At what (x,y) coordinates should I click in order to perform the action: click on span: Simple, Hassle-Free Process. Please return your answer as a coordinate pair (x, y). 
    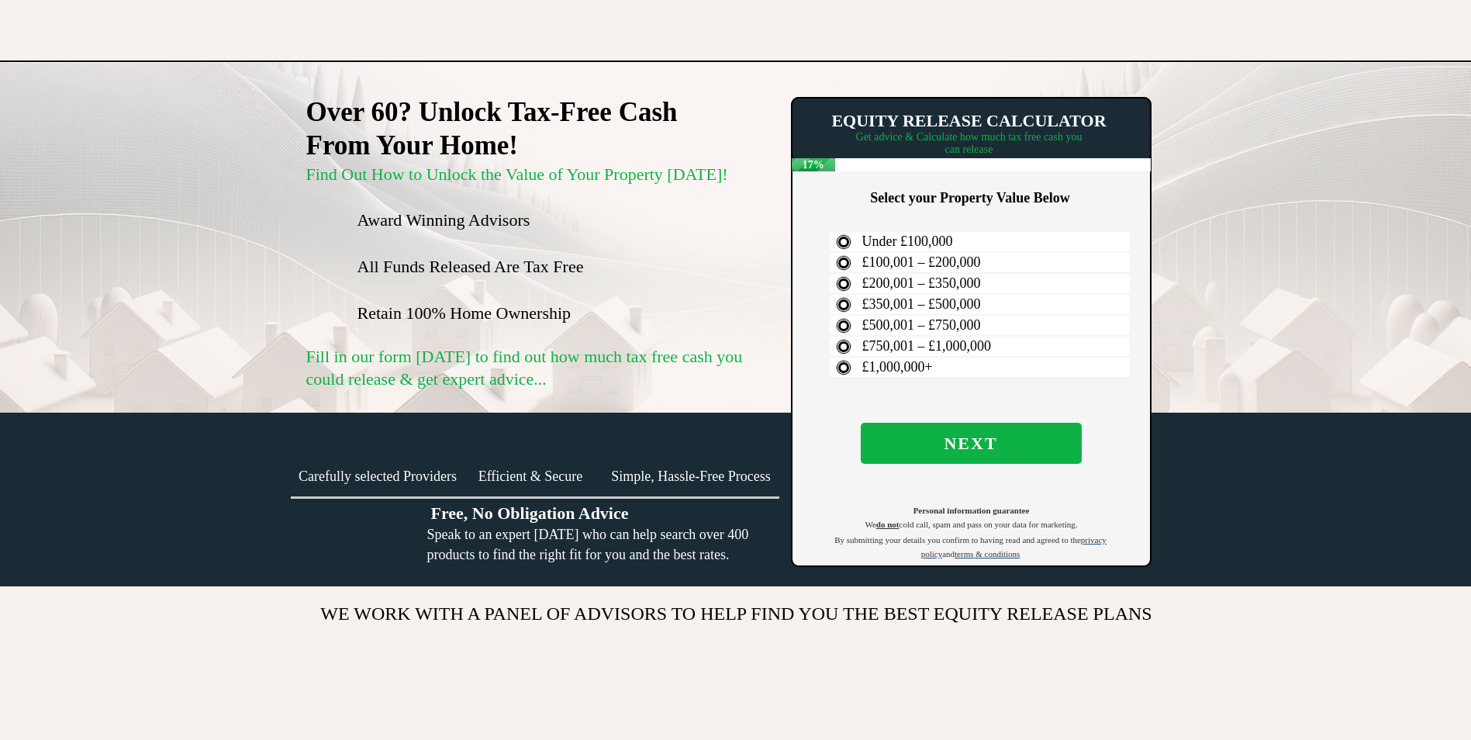
    Looking at the image, I should click on (690, 476).